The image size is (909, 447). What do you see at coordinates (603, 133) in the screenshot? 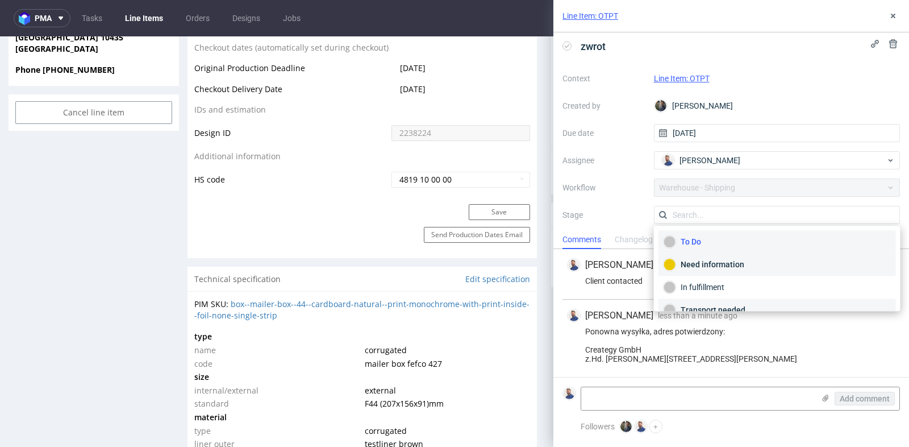
I see `label: Due date` at bounding box center [603, 133].